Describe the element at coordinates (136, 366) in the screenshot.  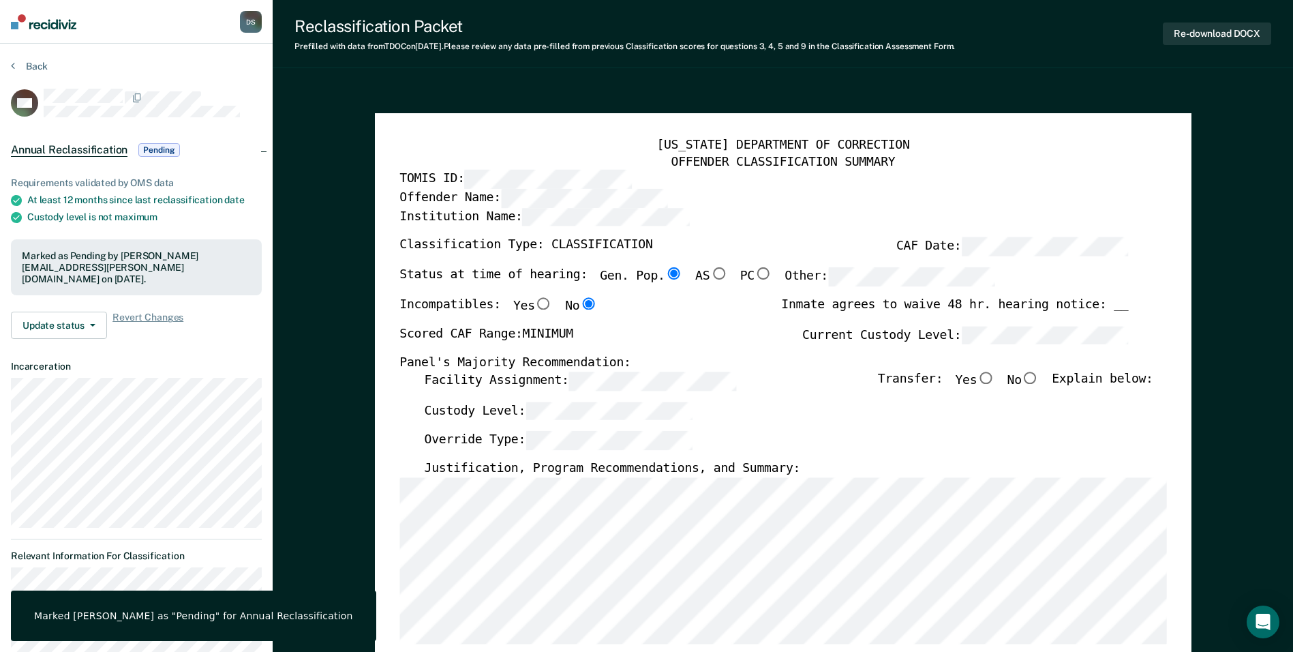
I see `dt: Incarceration` at that location.